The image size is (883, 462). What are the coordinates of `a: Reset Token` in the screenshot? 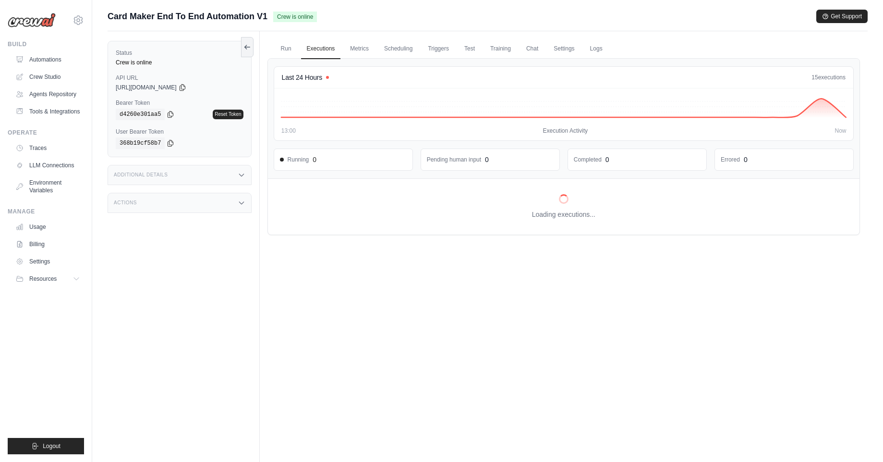 It's located at (228, 114).